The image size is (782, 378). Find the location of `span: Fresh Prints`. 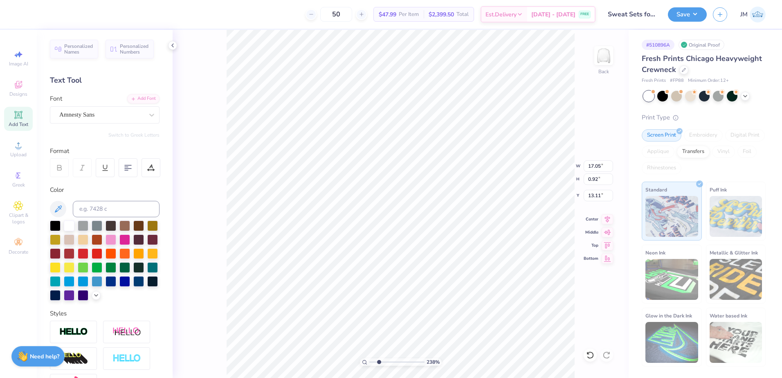

span: Fresh Prints is located at coordinates (653, 81).